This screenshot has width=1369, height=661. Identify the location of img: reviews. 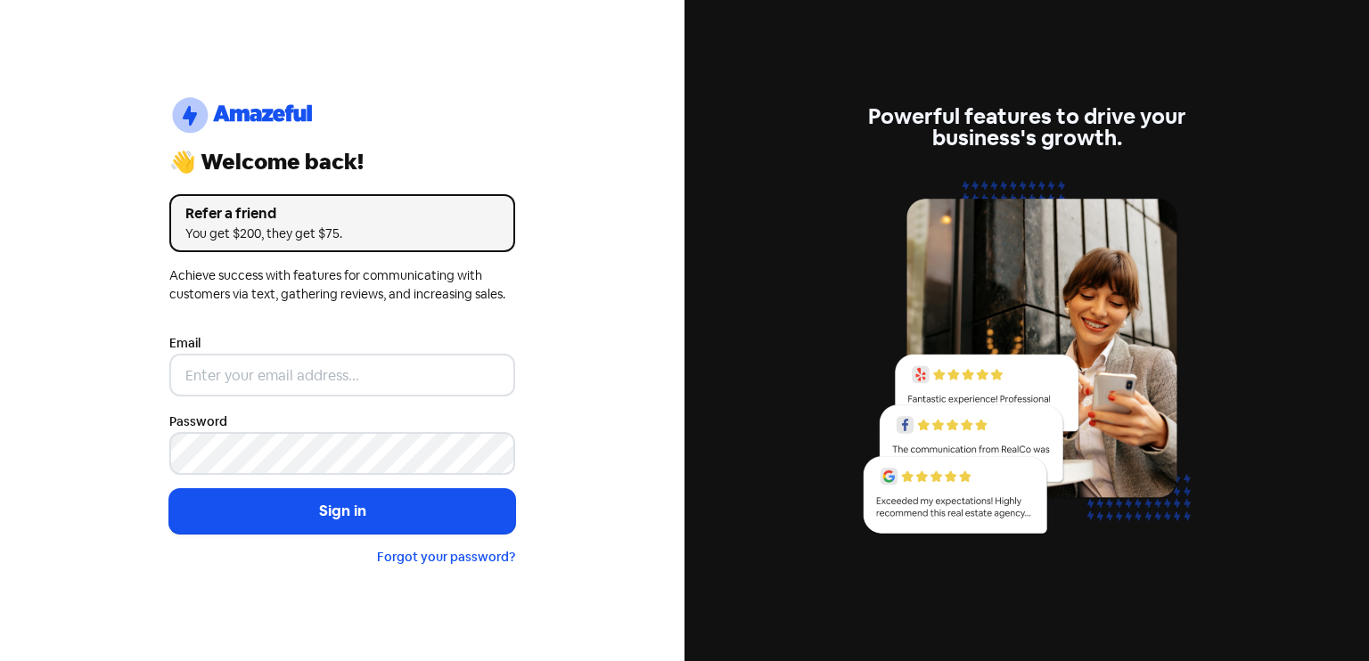
(1027, 362).